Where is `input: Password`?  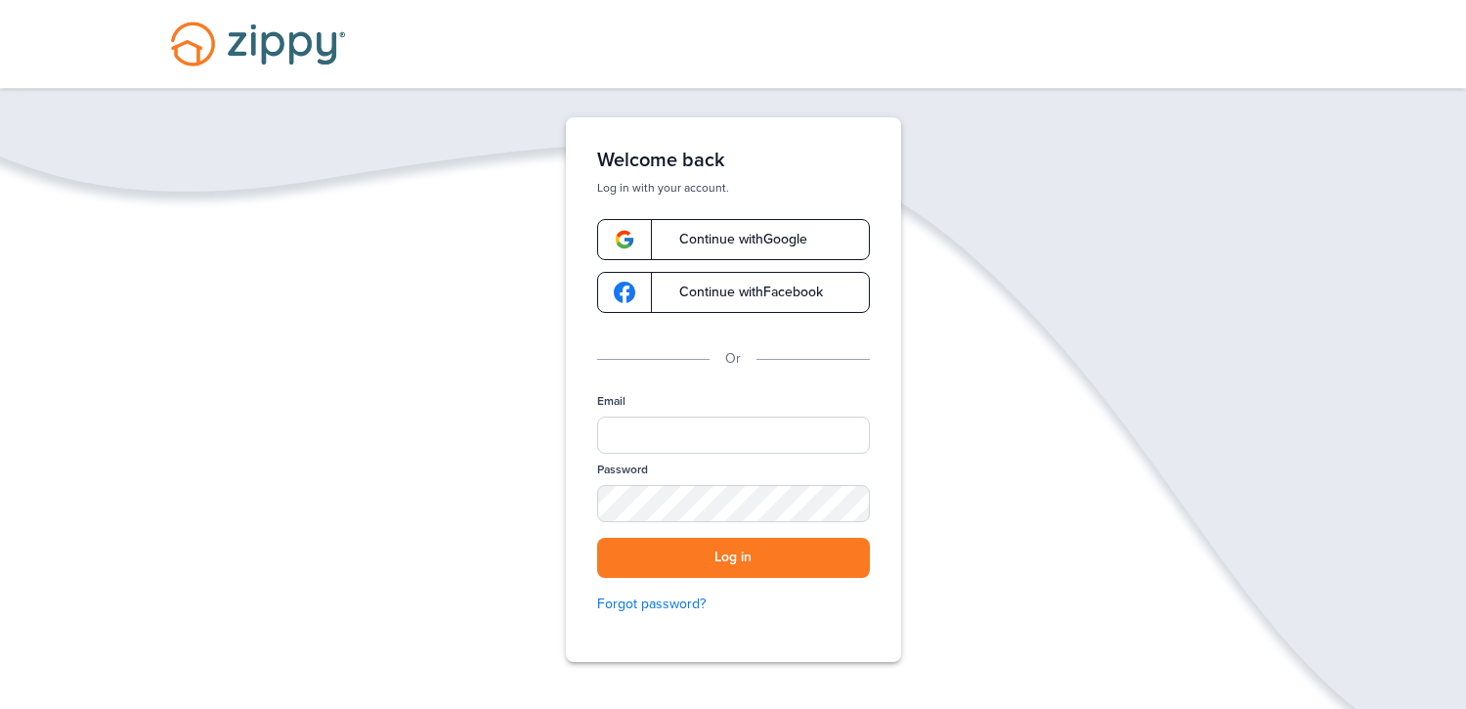 input: Password is located at coordinates (733, 503).